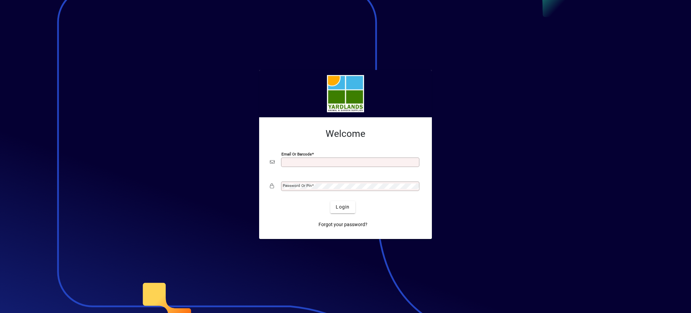  Describe the element at coordinates (346, 134) in the screenshot. I see `h2: Welcome` at that location.